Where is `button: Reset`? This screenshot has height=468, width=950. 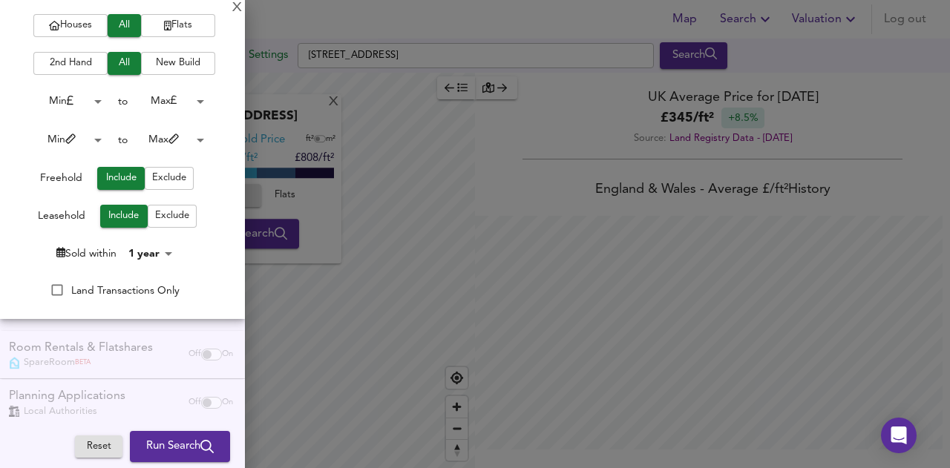 button: Reset is located at coordinates (99, 447).